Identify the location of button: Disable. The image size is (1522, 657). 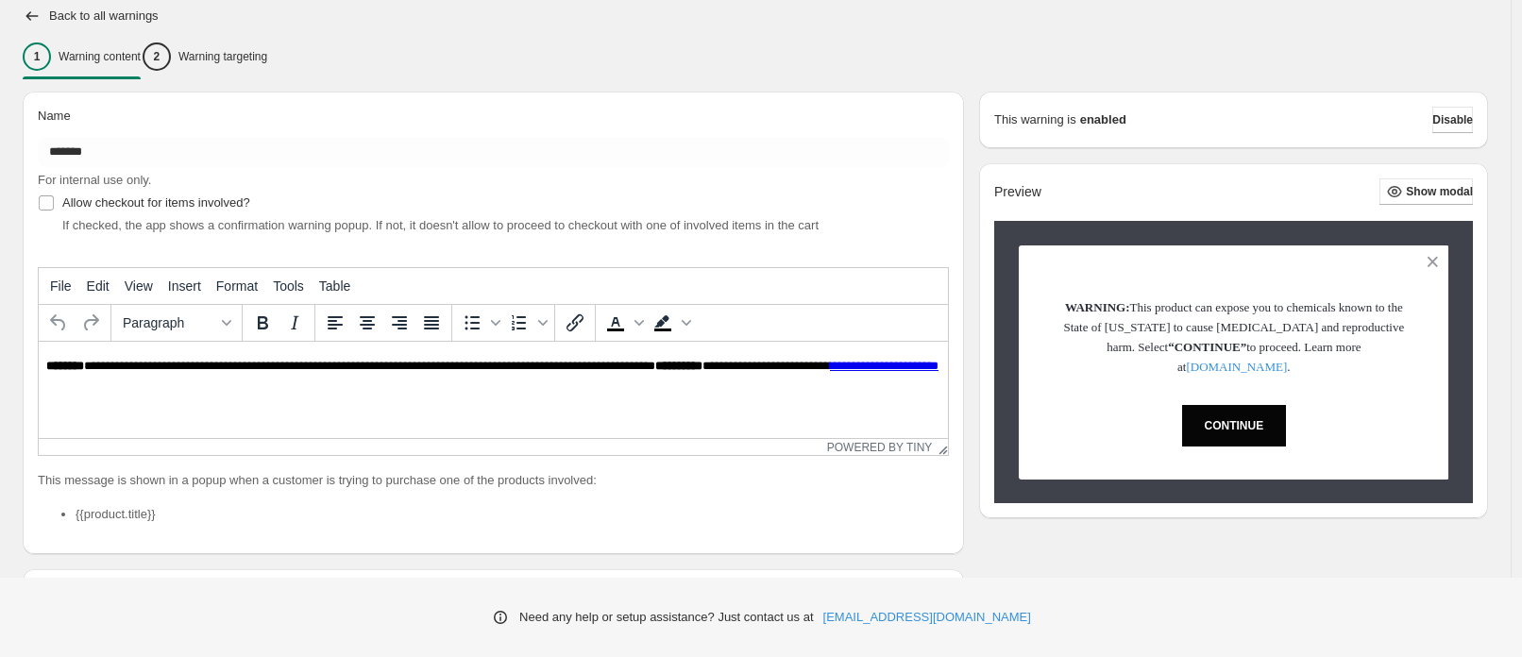
(1452, 120).